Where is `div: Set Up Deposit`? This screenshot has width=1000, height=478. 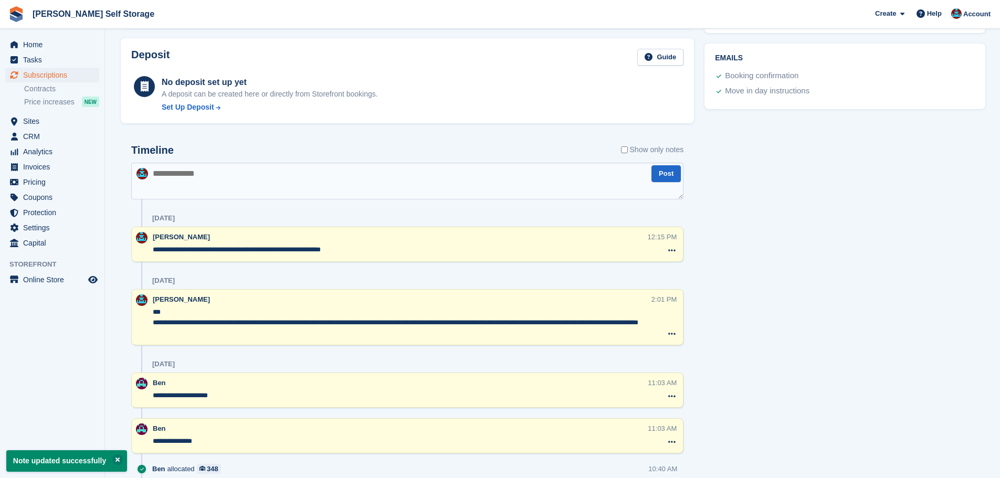 div: Set Up Deposit is located at coordinates (188, 107).